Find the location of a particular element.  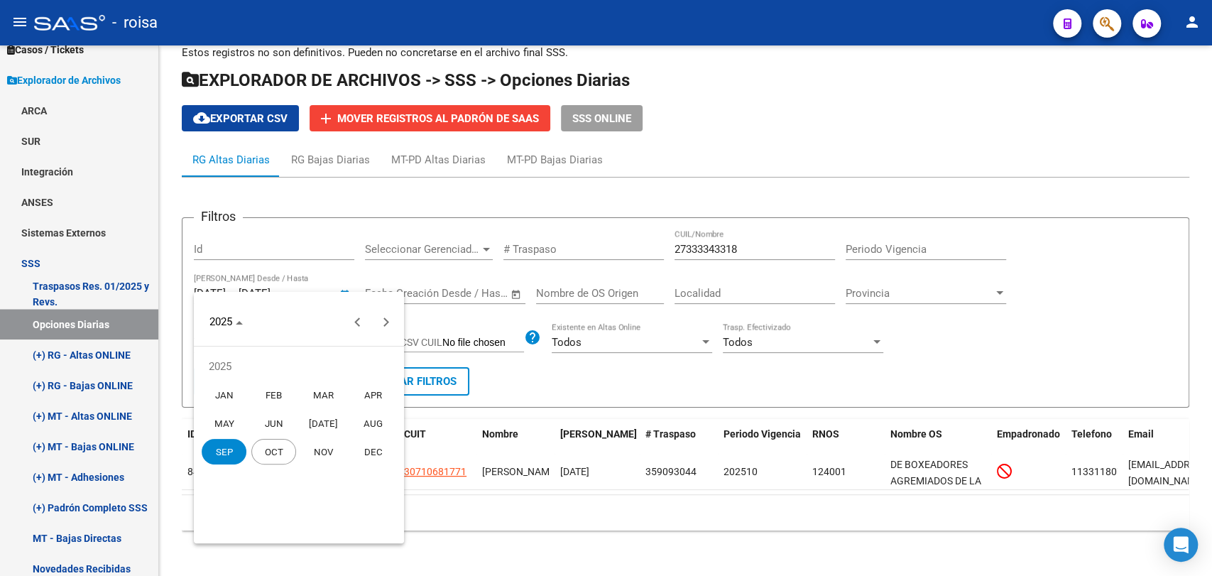

button: March 2025 is located at coordinates (324, 395).